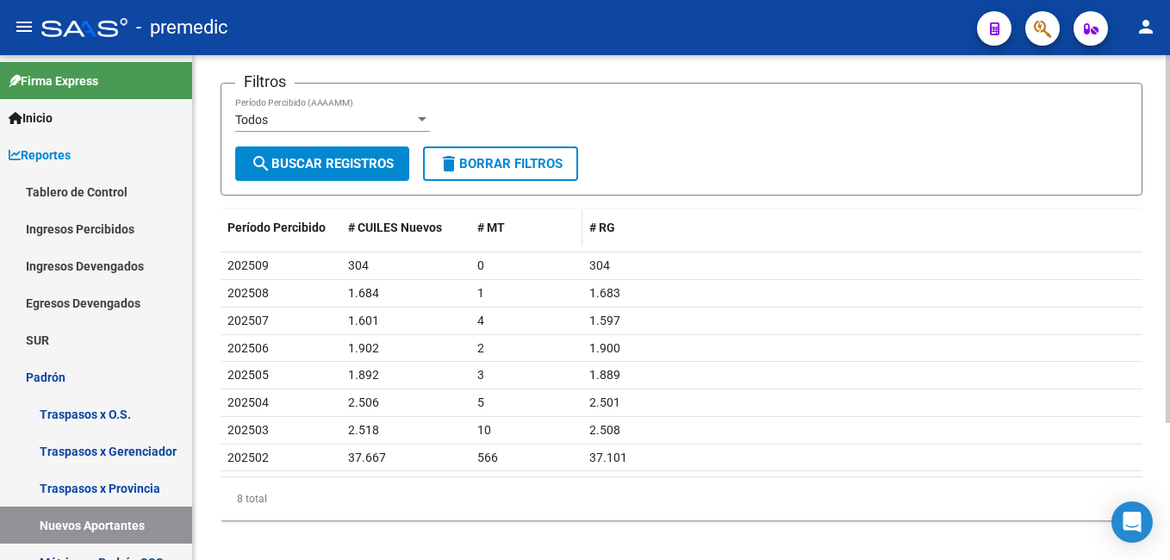 This screenshot has width=1170, height=560. I want to click on div: 1.684, so click(406, 293).